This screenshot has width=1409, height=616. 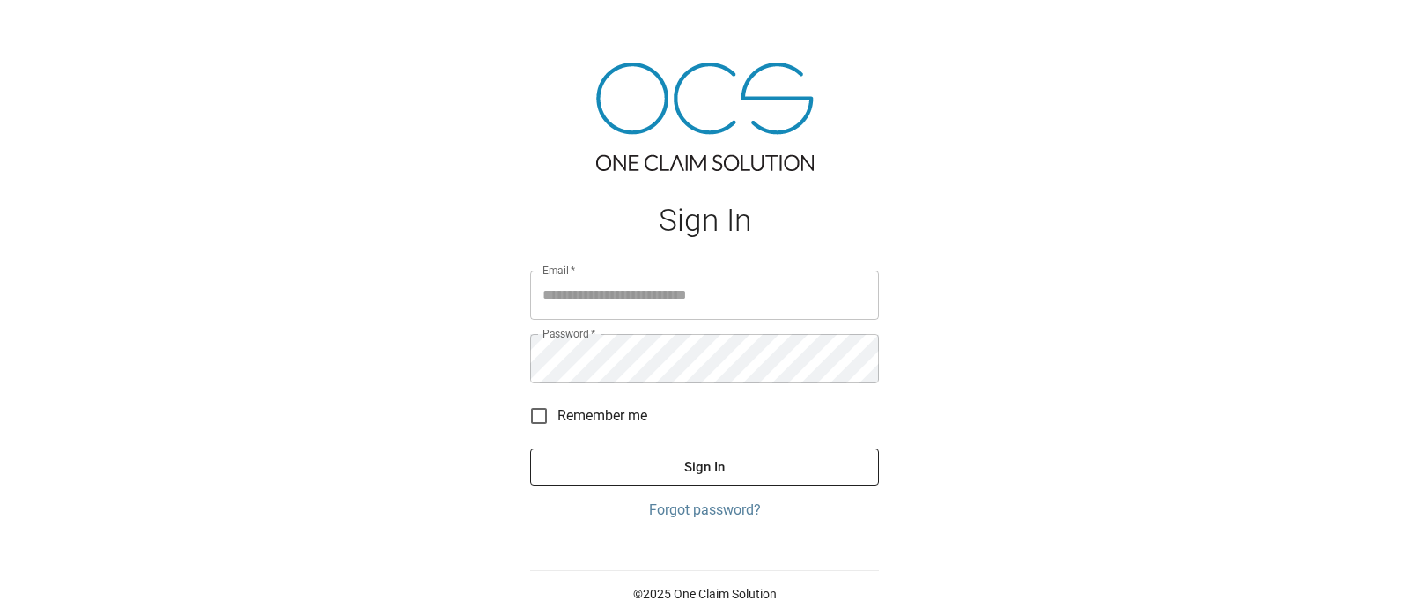 I want to click on p: © 2025 One Claim Solution, so click(x=704, y=594).